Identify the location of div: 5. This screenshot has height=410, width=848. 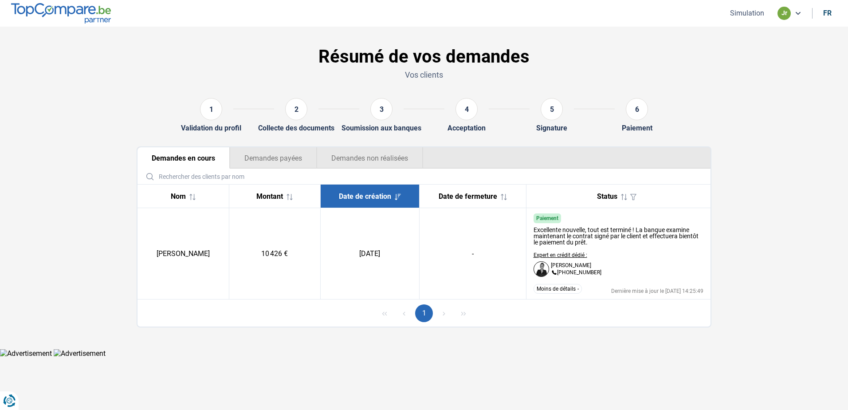
(551, 109).